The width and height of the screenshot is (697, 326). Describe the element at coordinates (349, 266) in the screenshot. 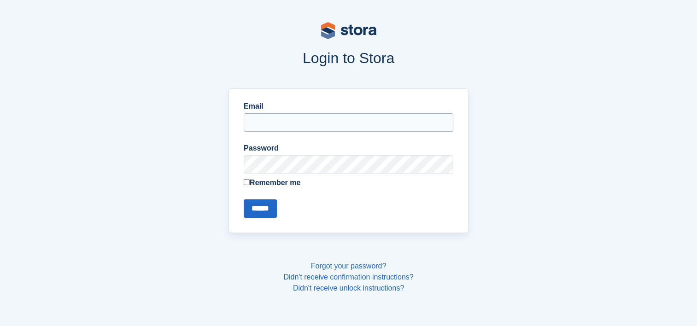

I see `a: Forgot your password?` at that location.